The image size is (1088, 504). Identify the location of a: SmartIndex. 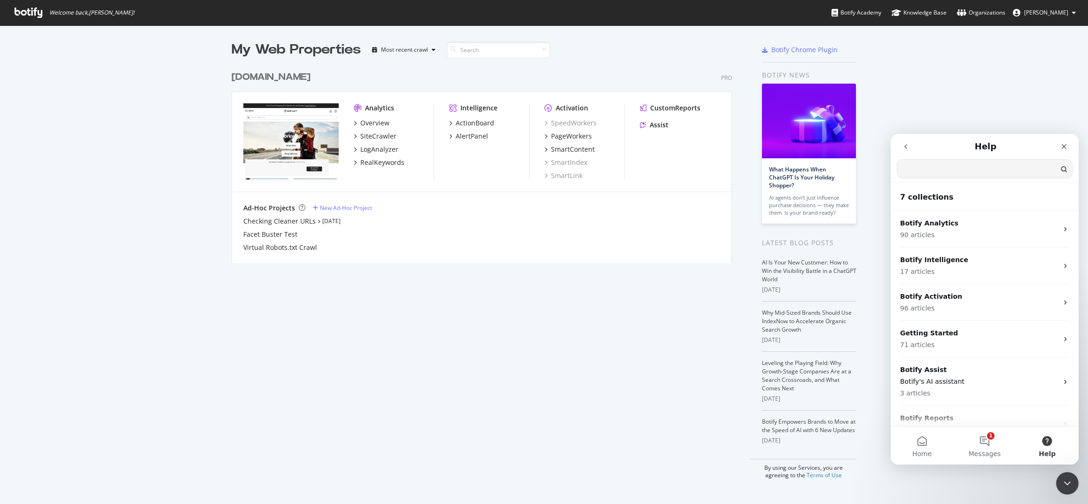
(566, 163).